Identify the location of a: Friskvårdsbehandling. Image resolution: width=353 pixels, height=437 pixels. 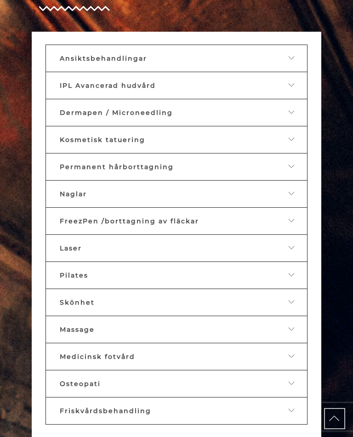
(177, 411).